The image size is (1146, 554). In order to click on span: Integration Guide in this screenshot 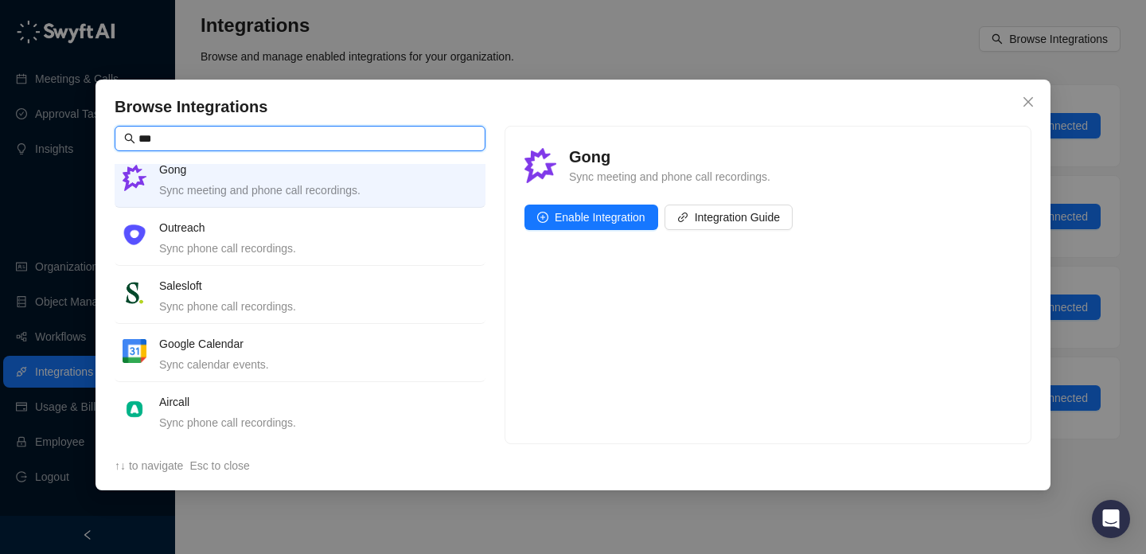, I will do `click(737, 217)`.